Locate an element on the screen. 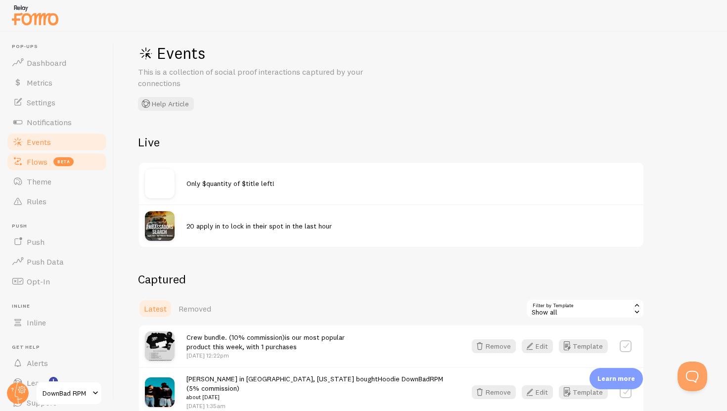 The width and height of the screenshot is (727, 411). a: Dashboard is located at coordinates (57, 63).